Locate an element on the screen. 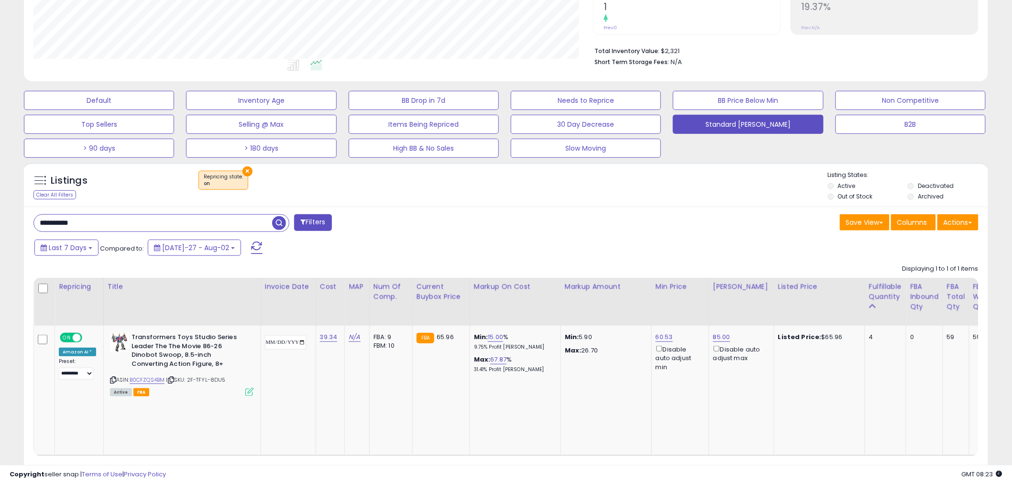  p: Listing States: is located at coordinates (908, 175).